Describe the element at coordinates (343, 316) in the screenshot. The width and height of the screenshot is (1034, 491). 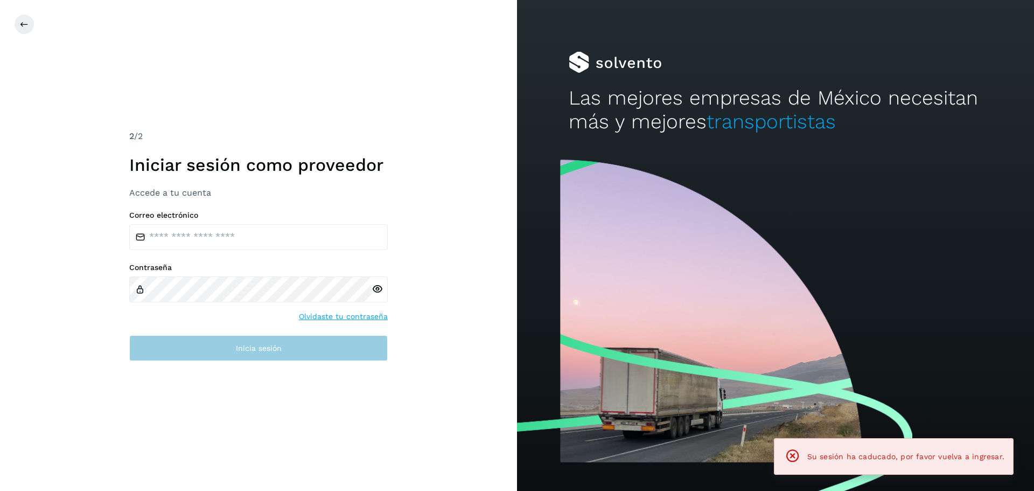
I see `a: Olvidaste tu contraseña` at that location.